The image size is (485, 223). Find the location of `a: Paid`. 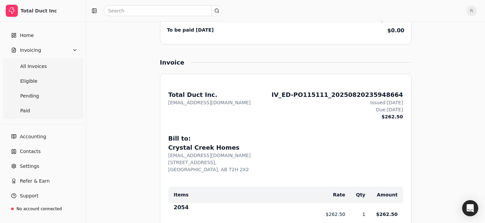

a: Paid is located at coordinates (43, 111).